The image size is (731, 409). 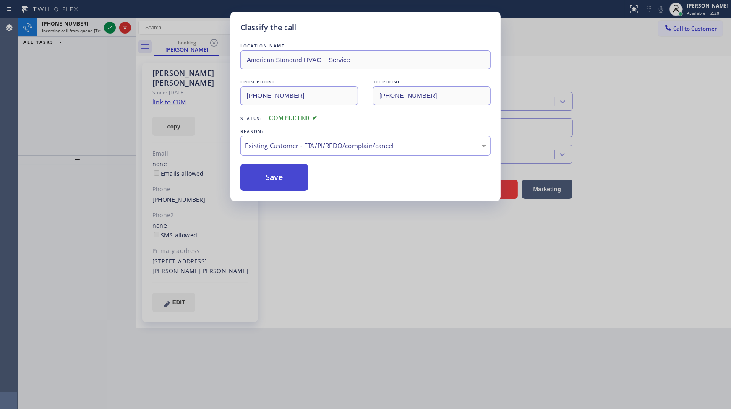 I want to click on span: Status:, so click(x=251, y=118).